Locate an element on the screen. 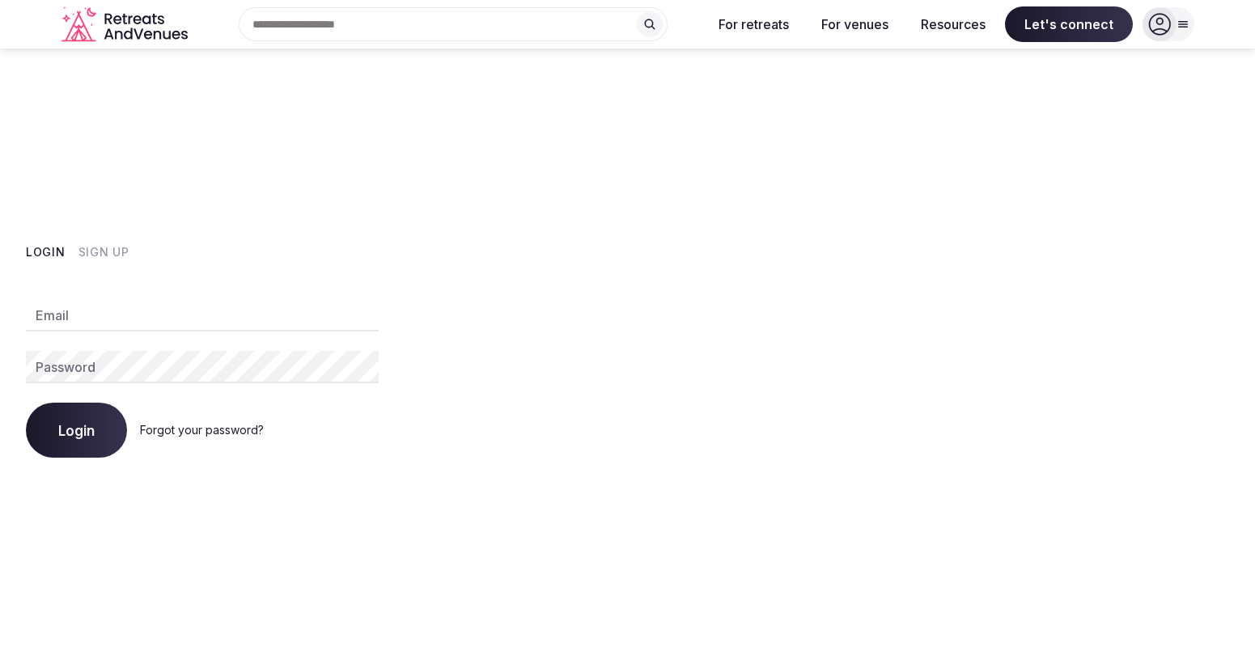  a: Visit the homepage is located at coordinates (126, 24).